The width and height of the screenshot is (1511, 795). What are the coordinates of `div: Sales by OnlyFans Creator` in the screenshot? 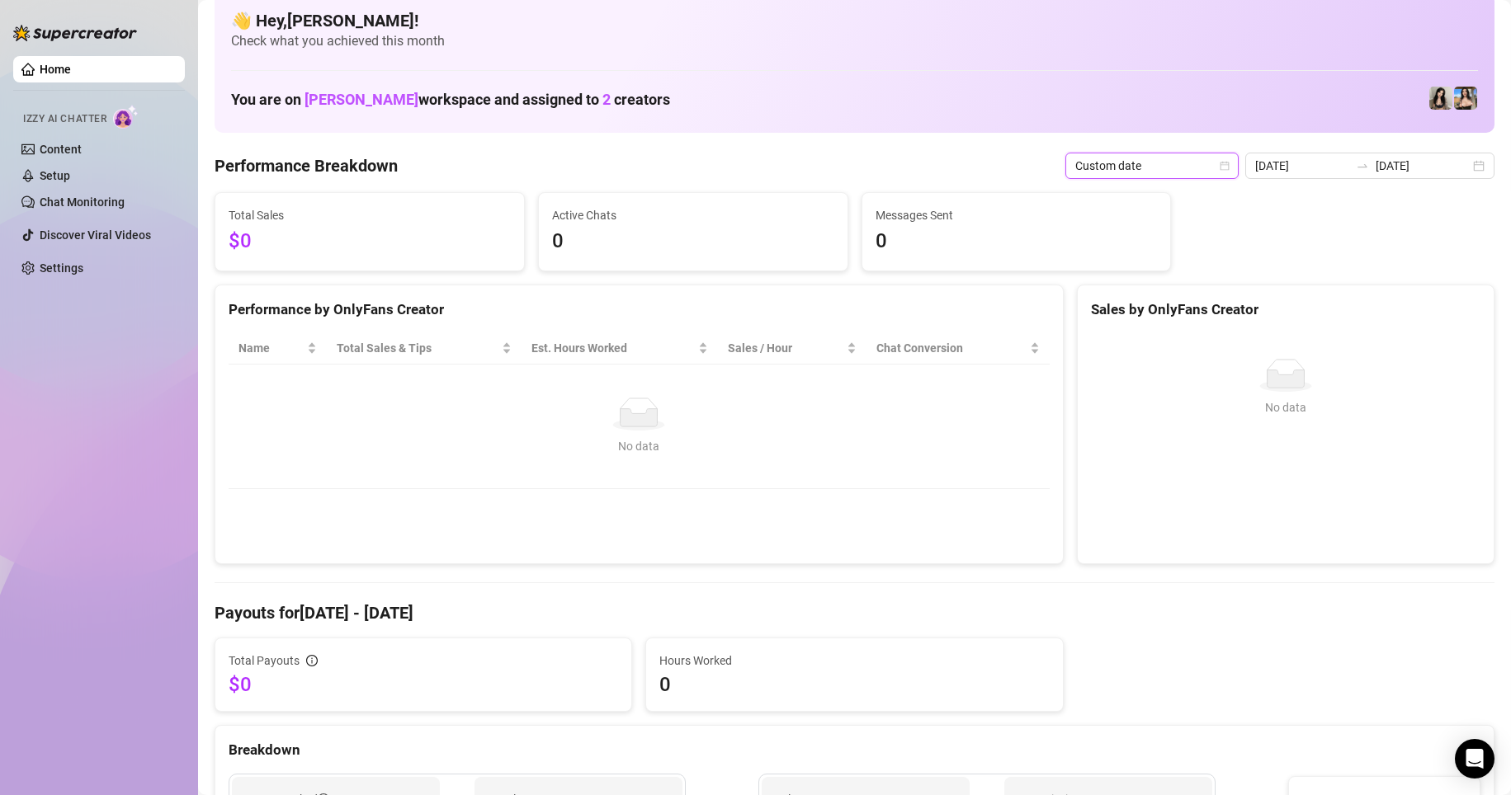 It's located at (1286, 309).